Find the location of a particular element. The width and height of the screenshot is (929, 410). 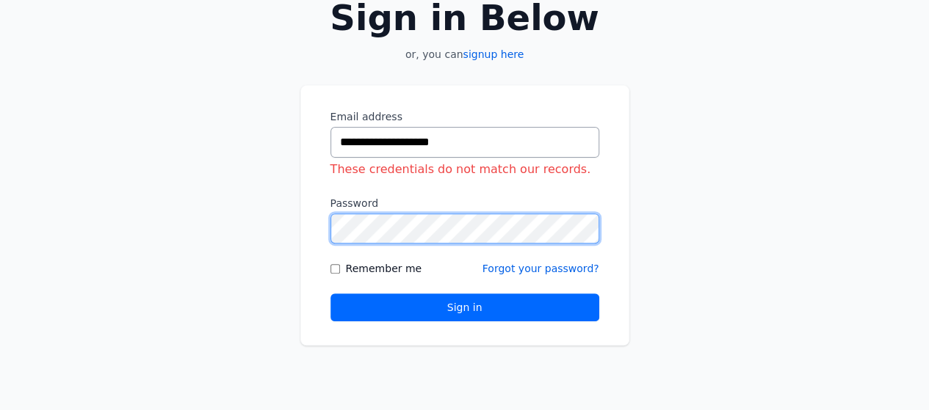

a: signup here is located at coordinates (493, 54).